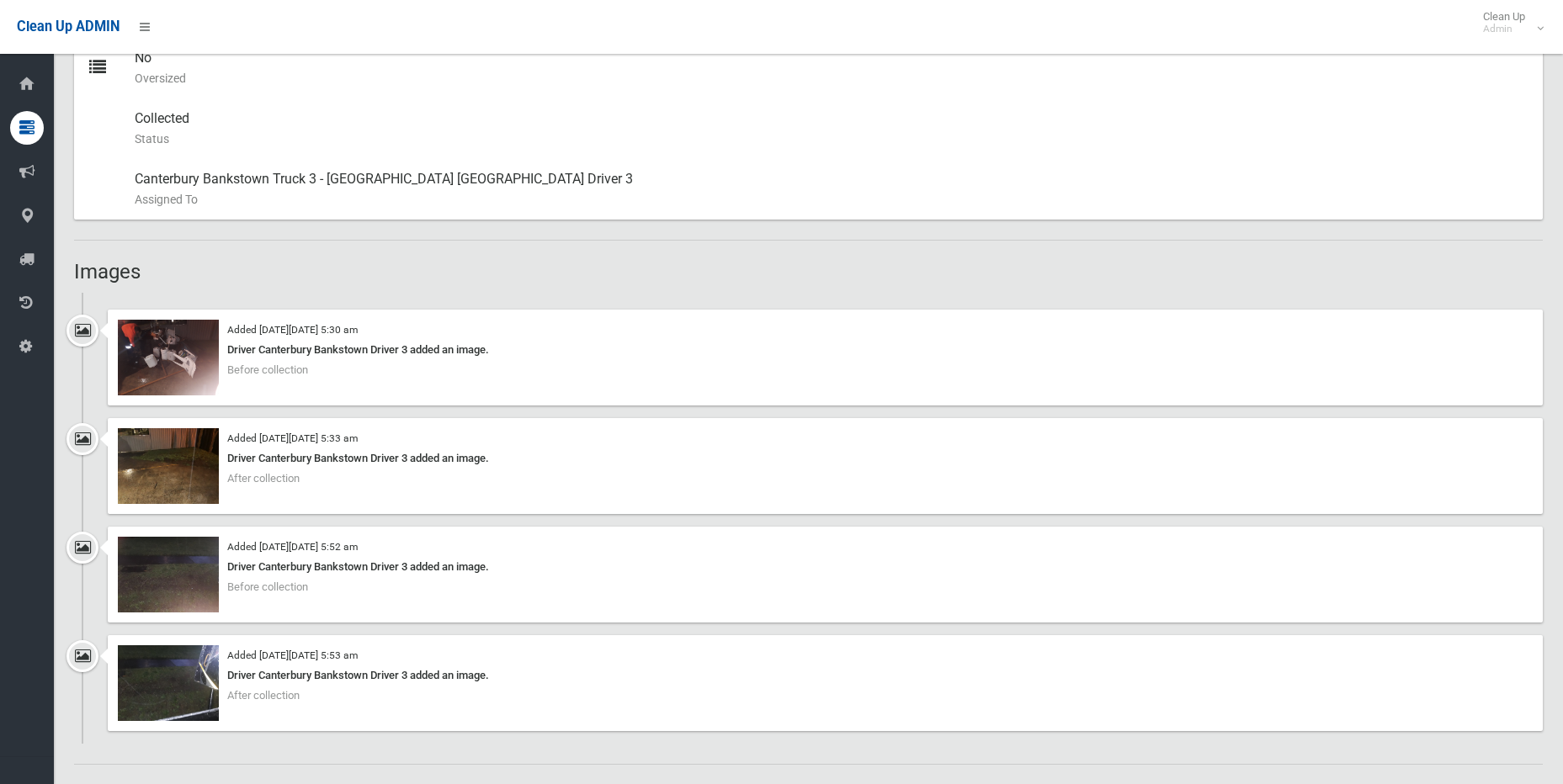 The width and height of the screenshot is (1563, 784). I want to click on small: Status, so click(831, 139).